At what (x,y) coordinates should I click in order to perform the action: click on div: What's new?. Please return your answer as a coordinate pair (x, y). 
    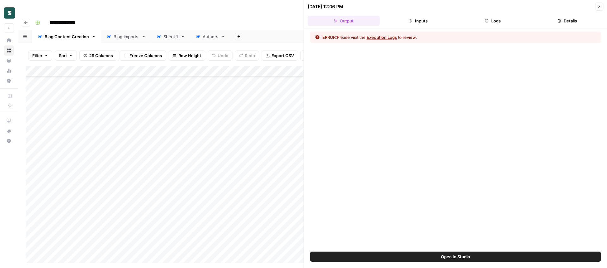
    Looking at the image, I should click on (9, 131).